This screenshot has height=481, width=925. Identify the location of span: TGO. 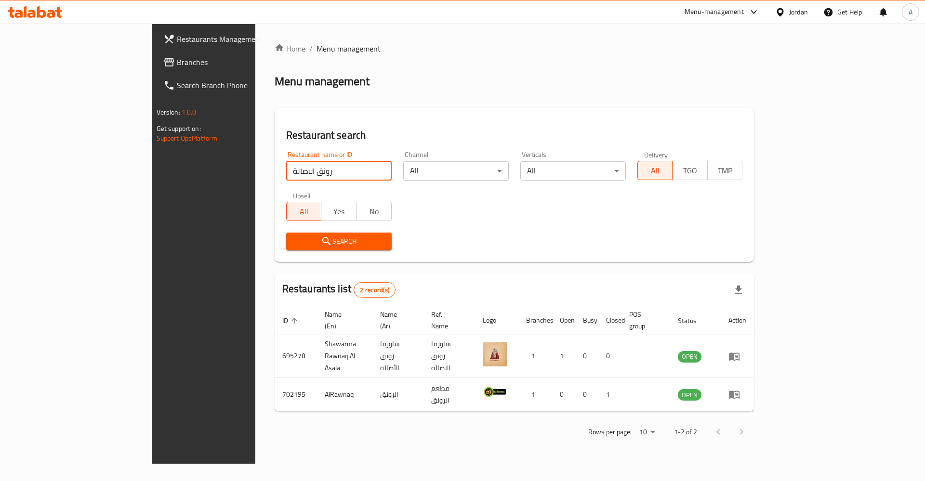
(690, 171).